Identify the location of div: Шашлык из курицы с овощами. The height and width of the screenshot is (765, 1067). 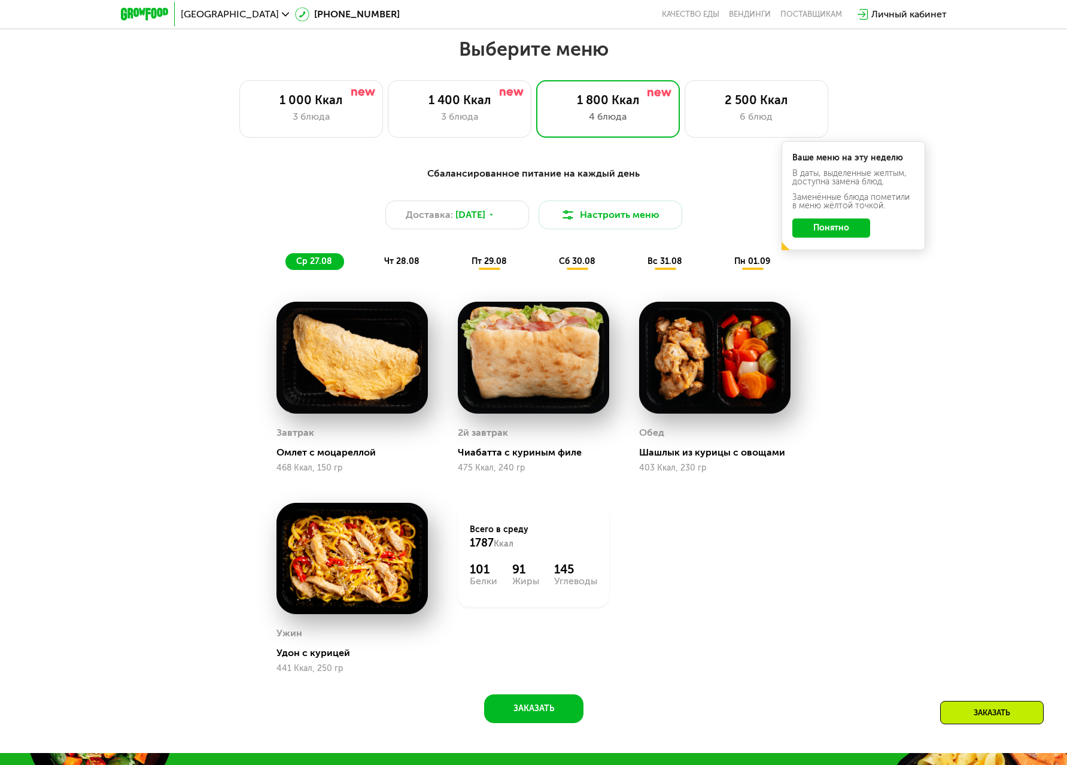
(720, 453).